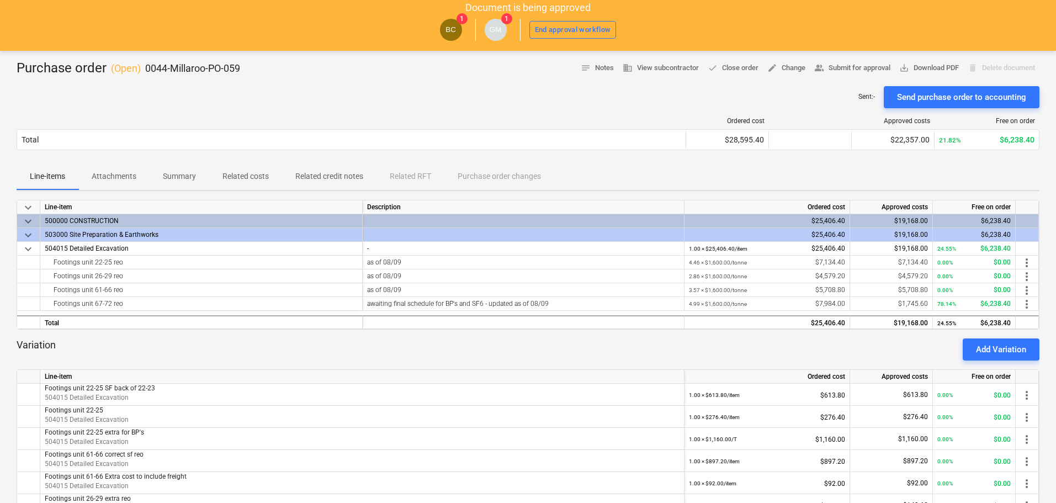 This screenshot has height=503, width=1056. I want to click on span: notes, so click(586, 68).